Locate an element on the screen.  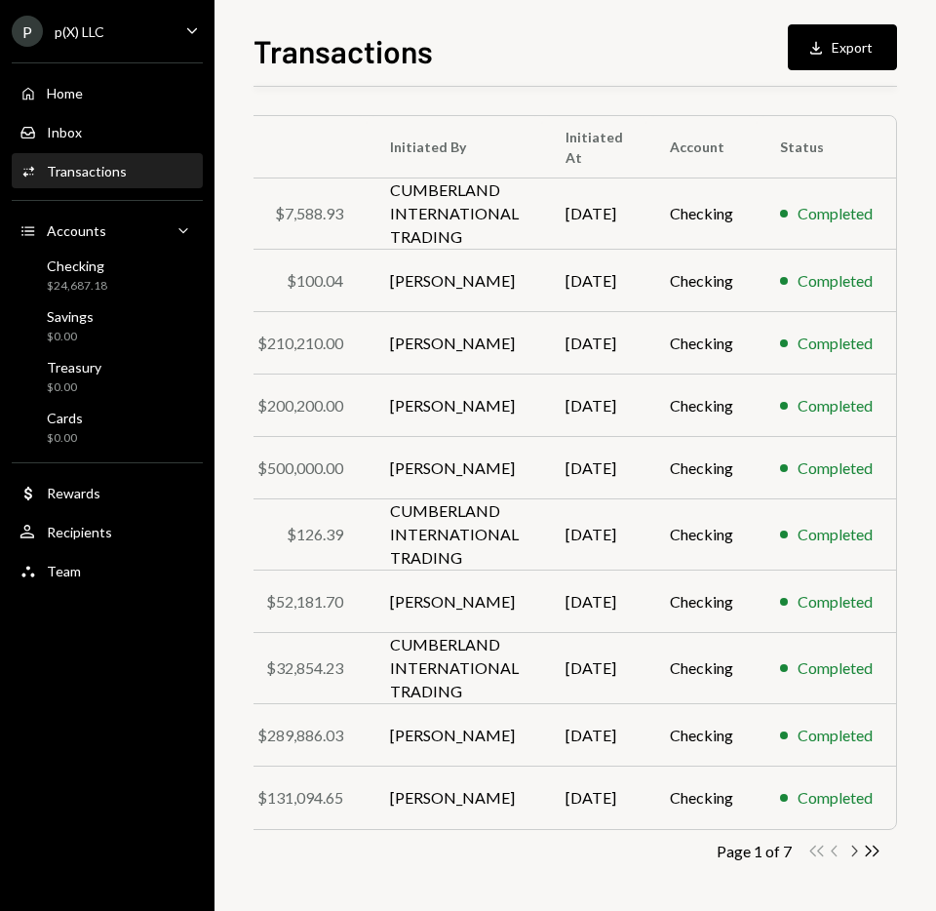
div: $210,210.00 is located at coordinates (300, 343).